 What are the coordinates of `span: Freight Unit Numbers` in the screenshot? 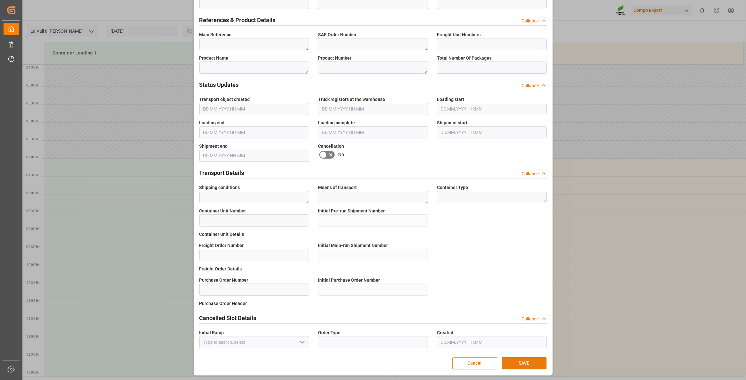 It's located at (459, 35).